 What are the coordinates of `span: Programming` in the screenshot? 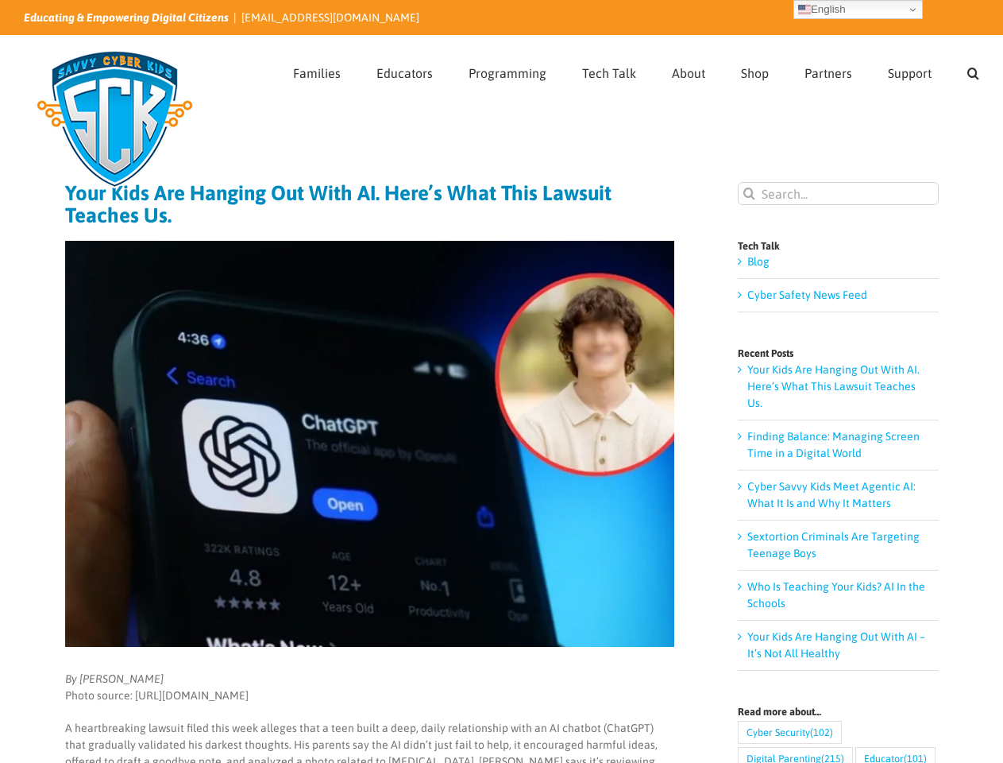 It's located at (508, 73).